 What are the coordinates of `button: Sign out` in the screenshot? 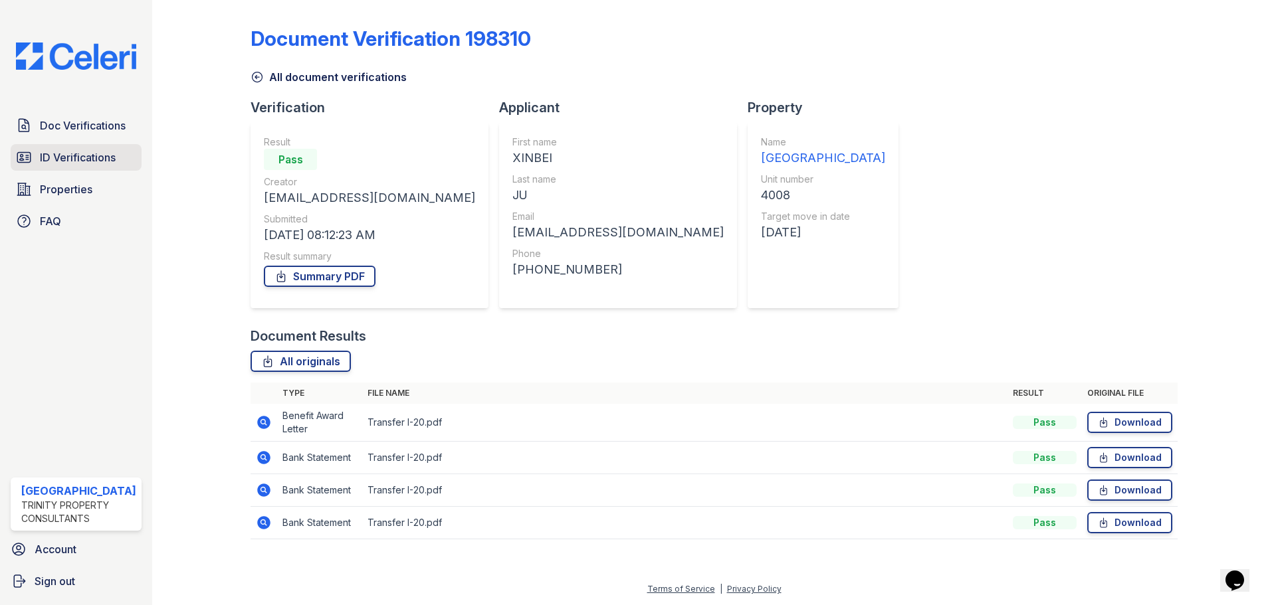 It's located at (76, 581).